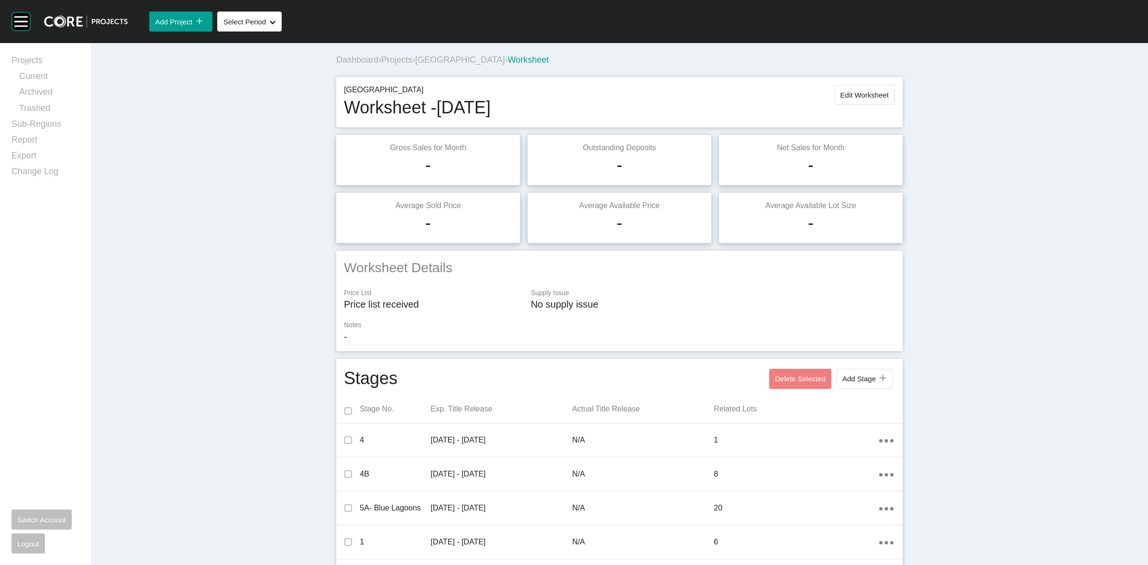 The image size is (1148, 565). What do you see at coordinates (619, 148) in the screenshot?
I see `p: Outstanding Deposits` at bounding box center [619, 148].